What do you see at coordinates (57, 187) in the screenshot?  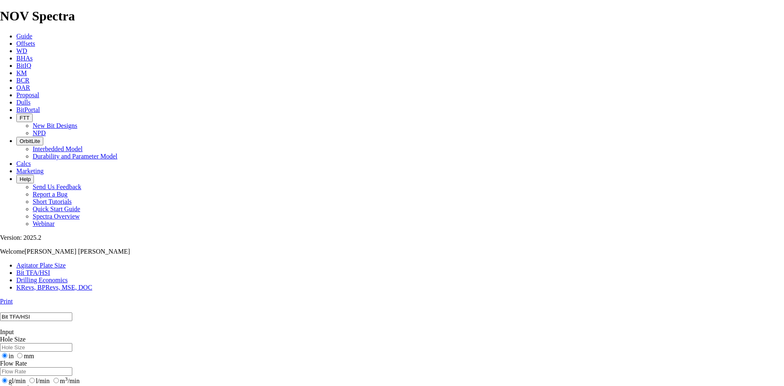 I see `a: Send Us Feedback` at bounding box center [57, 187].